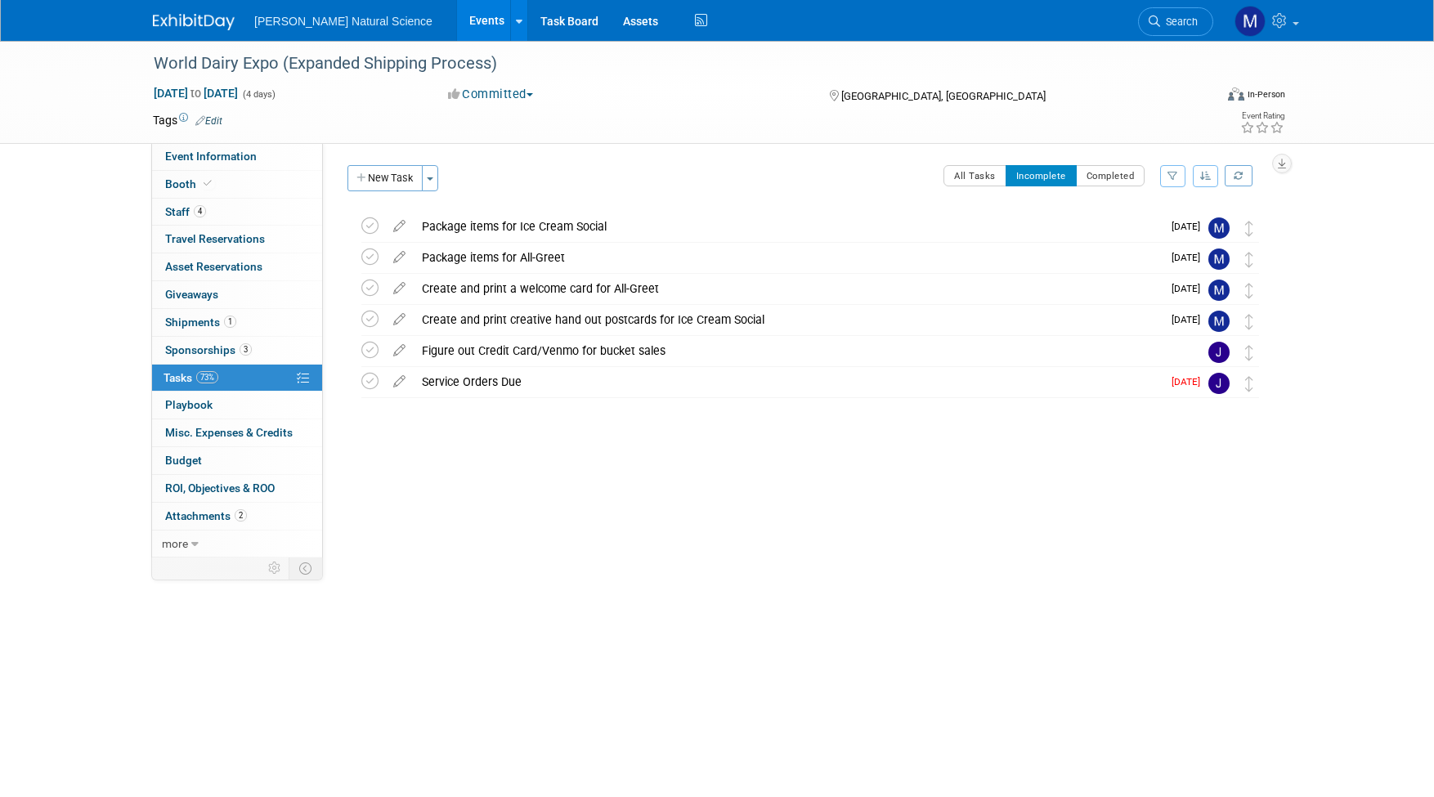  Describe the element at coordinates (974, 176) in the screenshot. I see `button: All Tasks` at that location.